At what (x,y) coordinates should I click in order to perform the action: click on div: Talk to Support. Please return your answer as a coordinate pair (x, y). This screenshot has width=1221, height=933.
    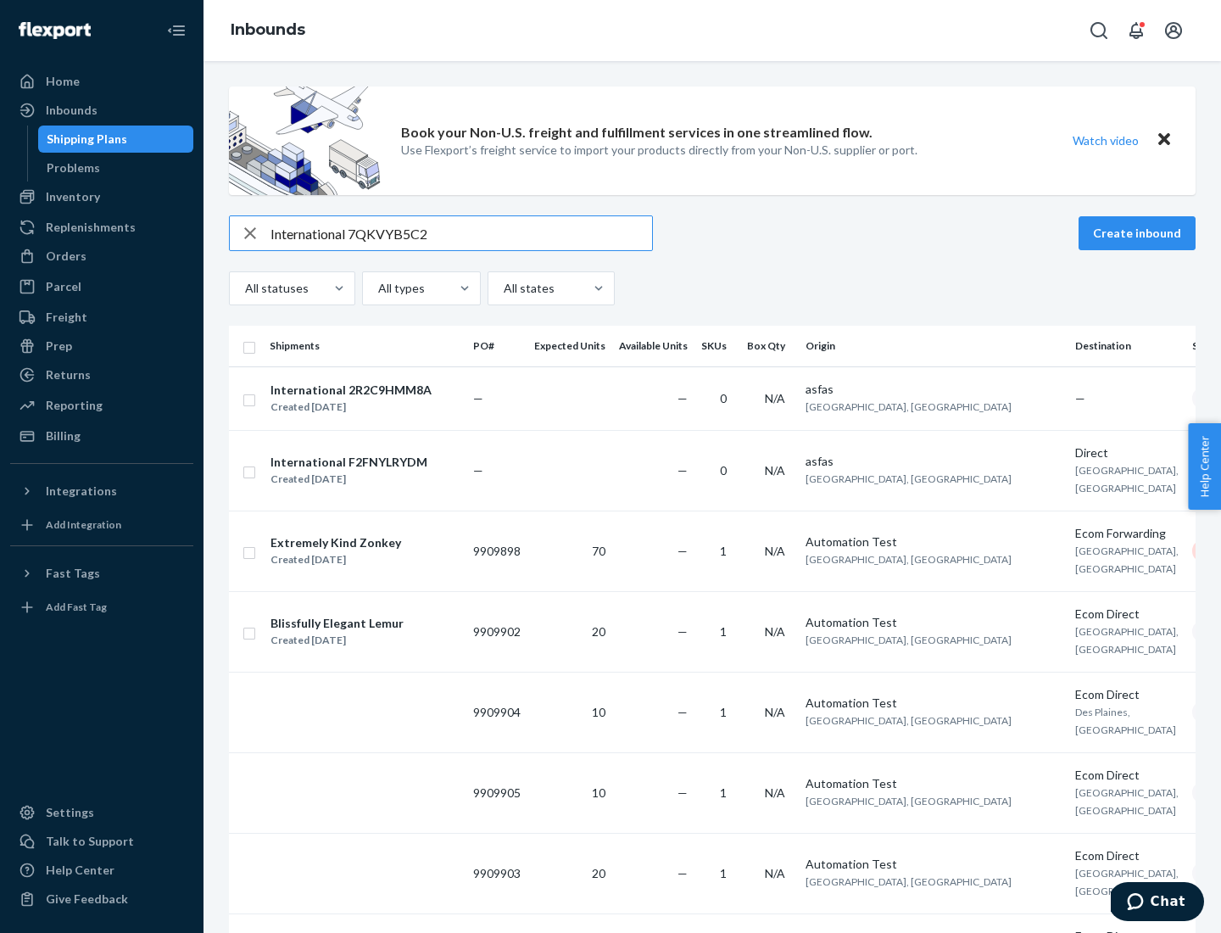
    Looking at the image, I should click on (90, 841).